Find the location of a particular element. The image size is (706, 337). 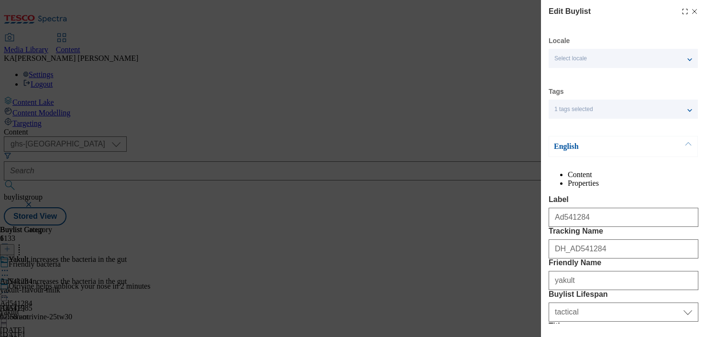

input: Enter Tracking Name is located at coordinates (623, 249).